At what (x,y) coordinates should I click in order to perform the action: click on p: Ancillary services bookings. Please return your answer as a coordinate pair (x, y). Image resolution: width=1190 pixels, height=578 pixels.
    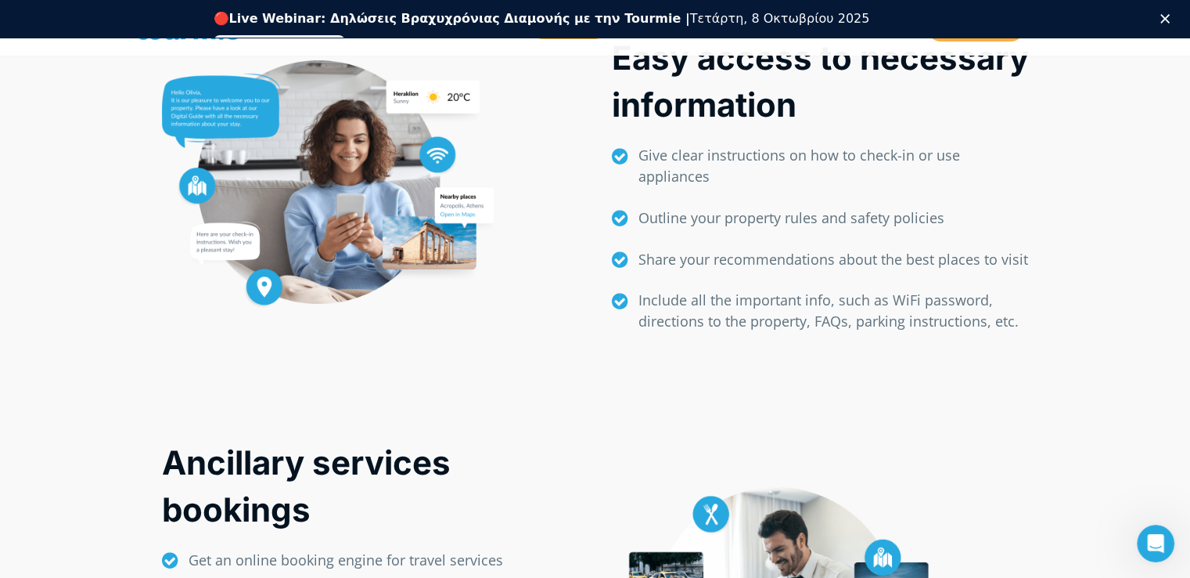
    Looking at the image, I should click on (370, 486).